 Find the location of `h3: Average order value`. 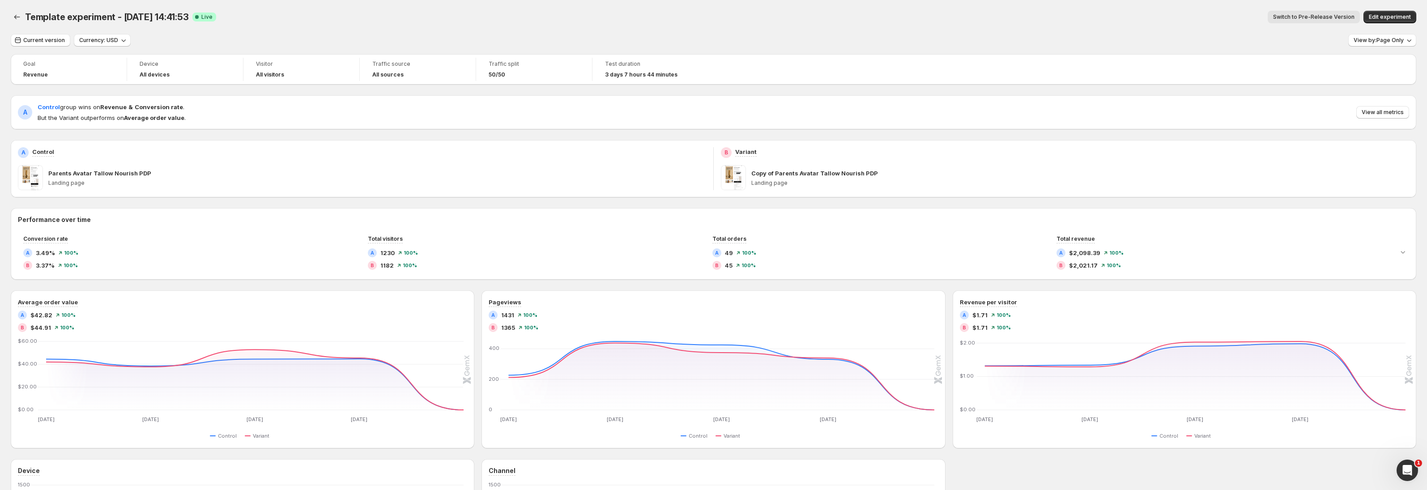

h3: Average order value is located at coordinates (48, 302).